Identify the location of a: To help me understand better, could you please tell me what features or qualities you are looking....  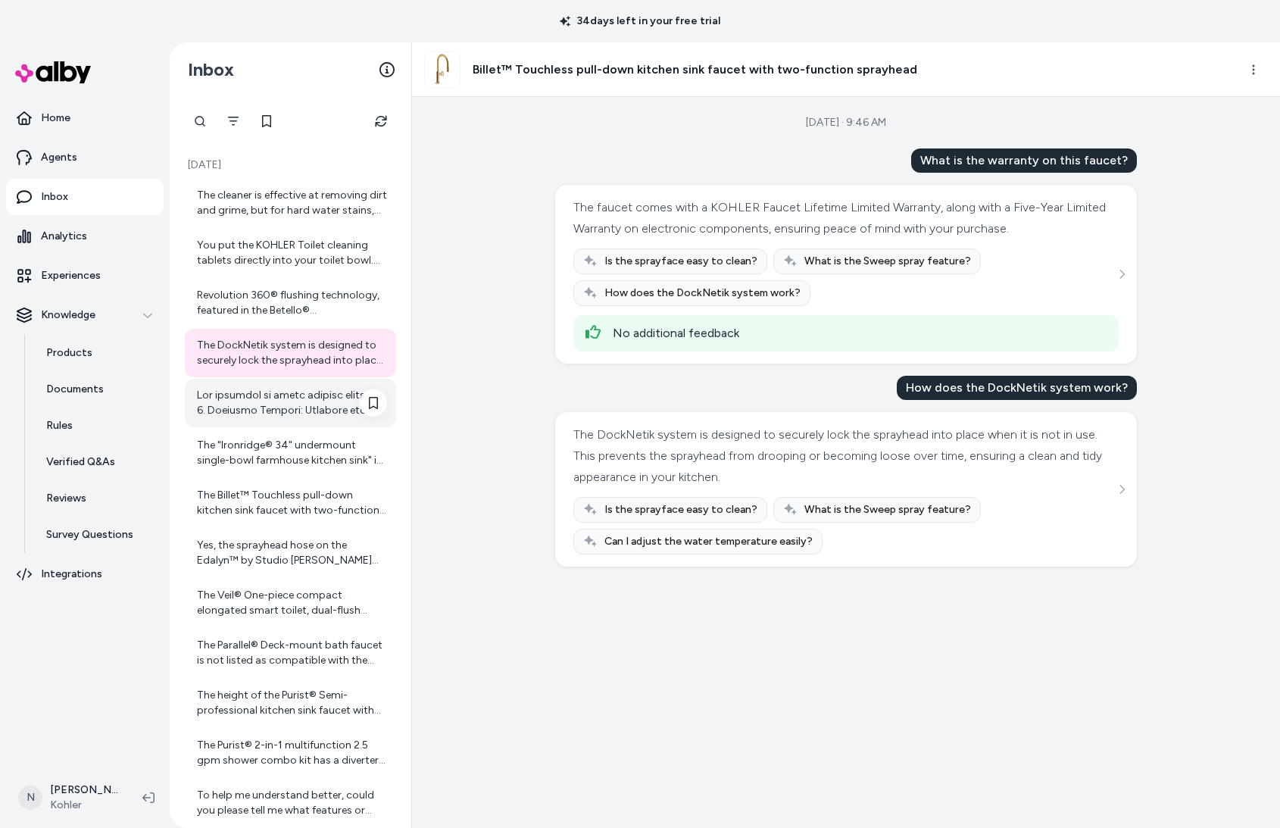
(290, 803).